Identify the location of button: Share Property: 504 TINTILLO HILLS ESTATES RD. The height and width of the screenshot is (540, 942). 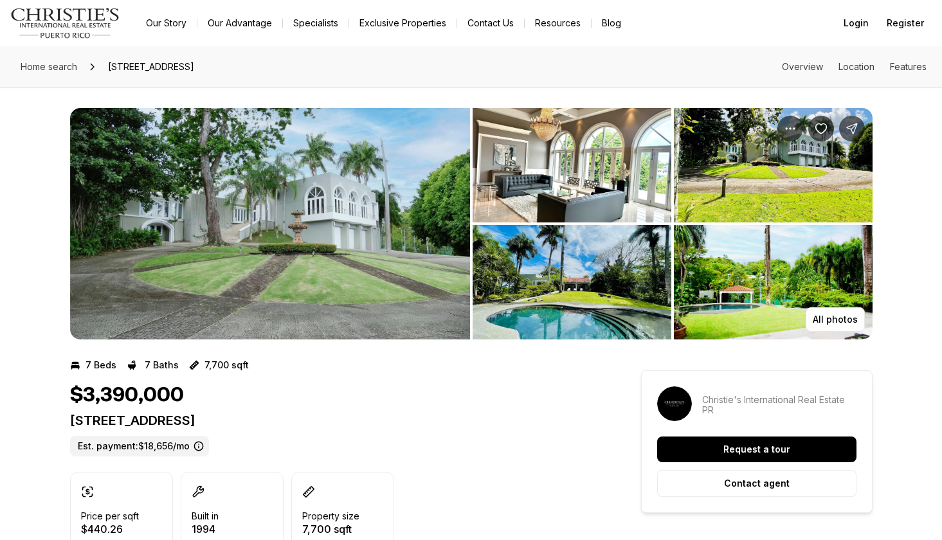
(852, 129).